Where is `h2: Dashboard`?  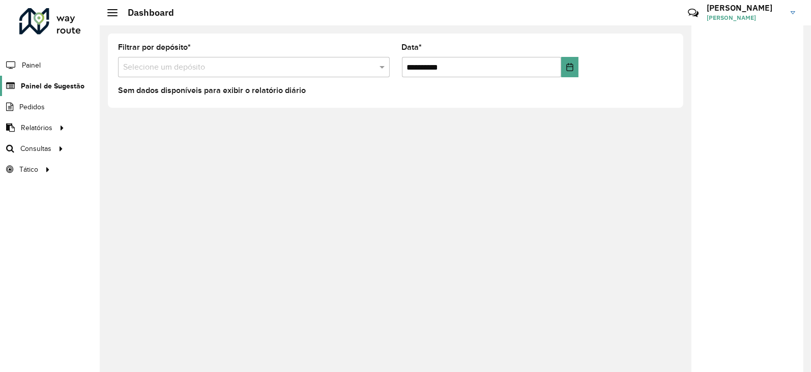
h2: Dashboard is located at coordinates (146, 13).